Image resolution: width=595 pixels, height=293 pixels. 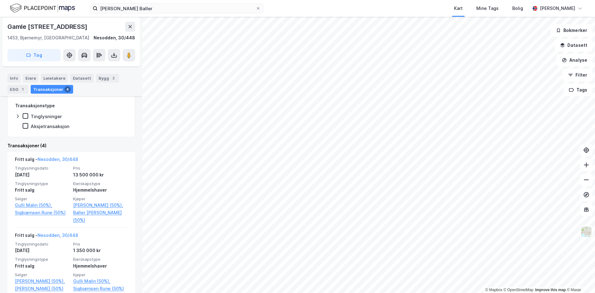 What do you see at coordinates (34, 55) in the screenshot?
I see `button: Tag` at bounding box center [34, 55].